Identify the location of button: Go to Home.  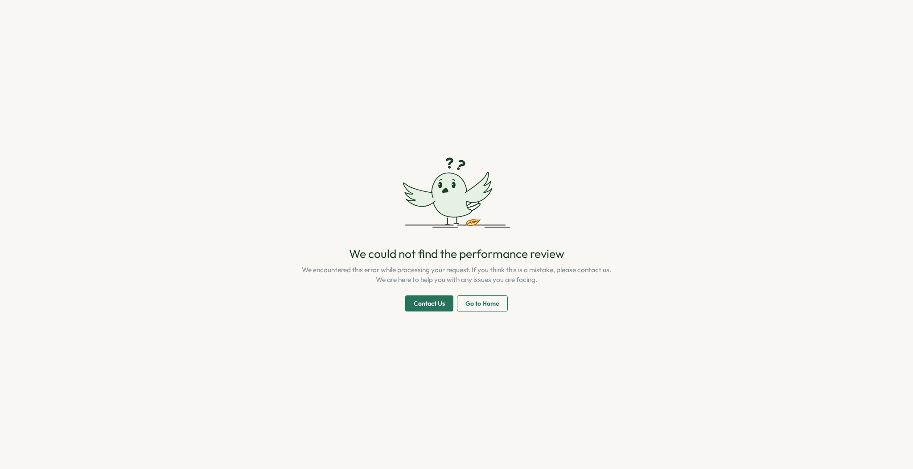
(483, 303).